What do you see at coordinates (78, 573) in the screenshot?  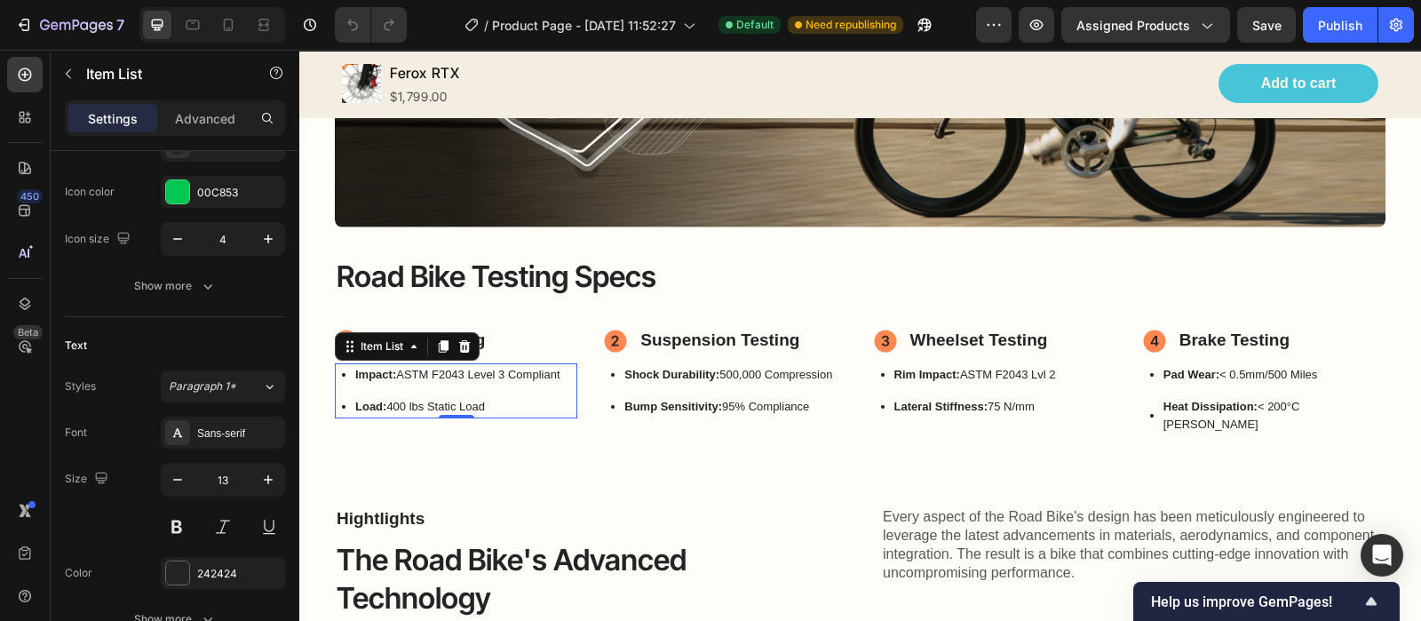 I see `div: Color` at bounding box center [78, 573].